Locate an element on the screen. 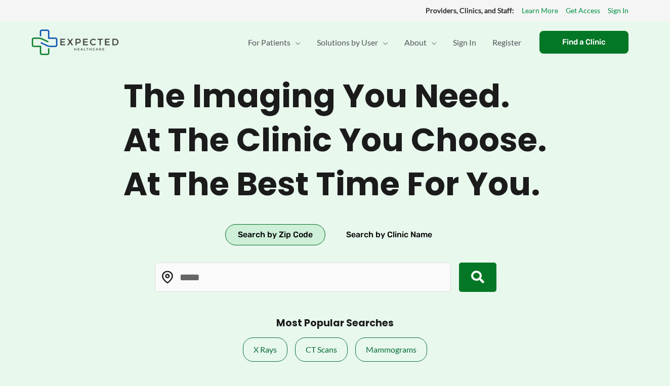 The width and height of the screenshot is (670, 386). a: Register is located at coordinates (506, 42).